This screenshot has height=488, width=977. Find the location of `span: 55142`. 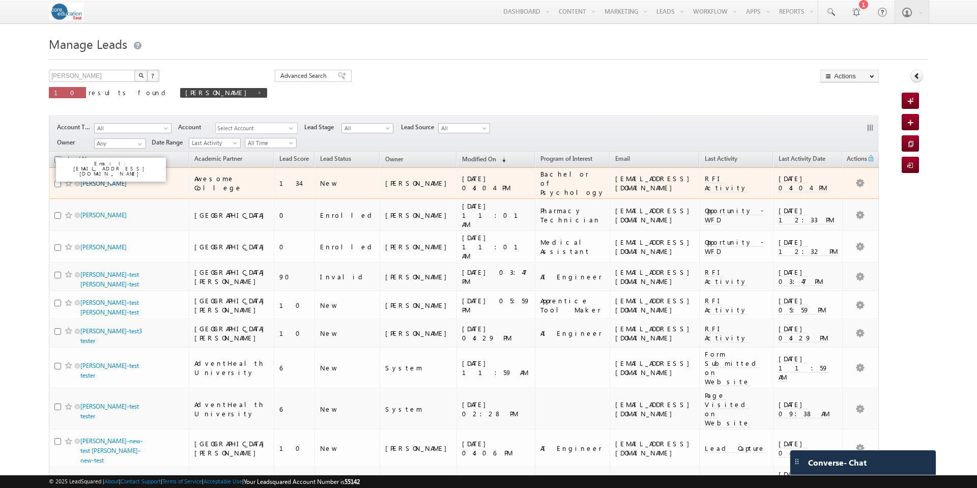

span: 55142 is located at coordinates (352, 481).